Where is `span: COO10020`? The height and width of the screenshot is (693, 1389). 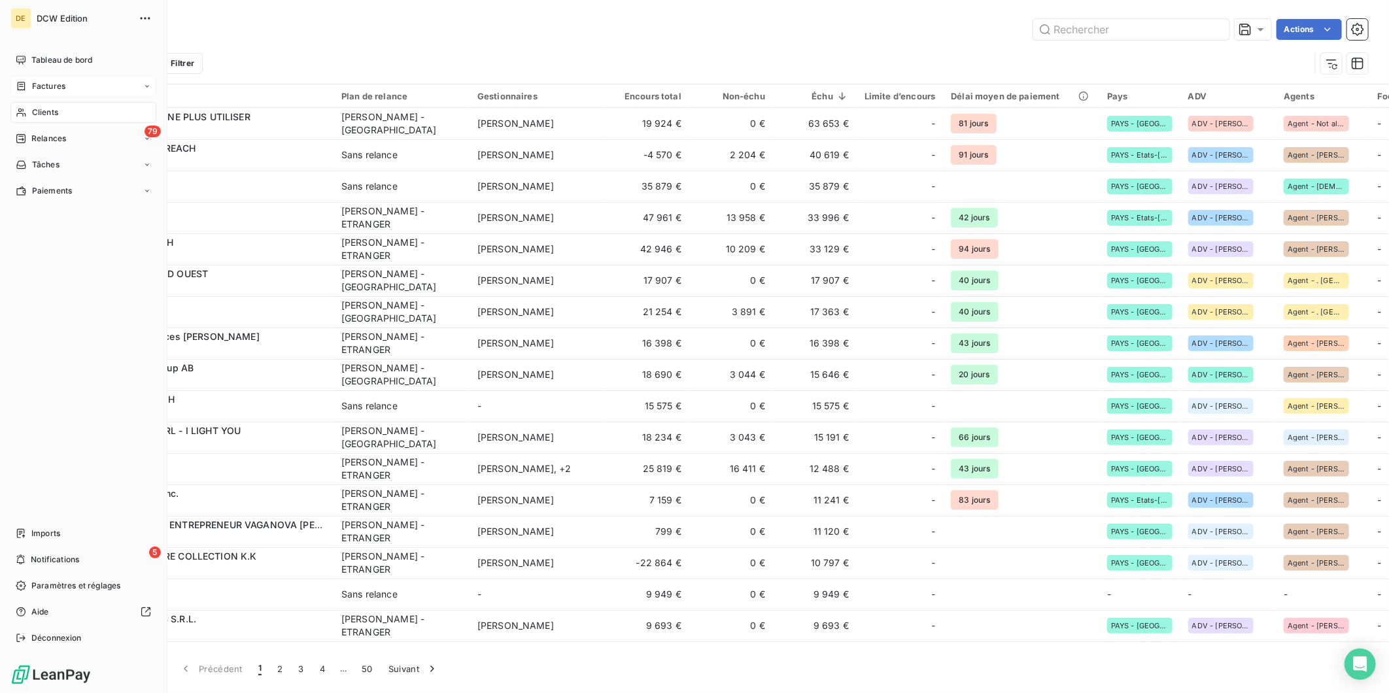
span: COO10020 is located at coordinates (208, 632).